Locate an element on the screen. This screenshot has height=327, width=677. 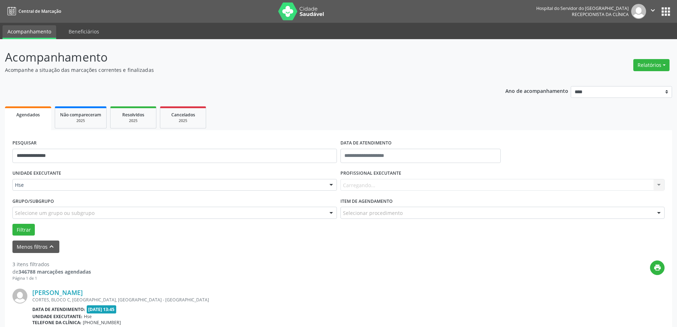
strong: 346788 marcações agendadas is located at coordinates (55, 271).